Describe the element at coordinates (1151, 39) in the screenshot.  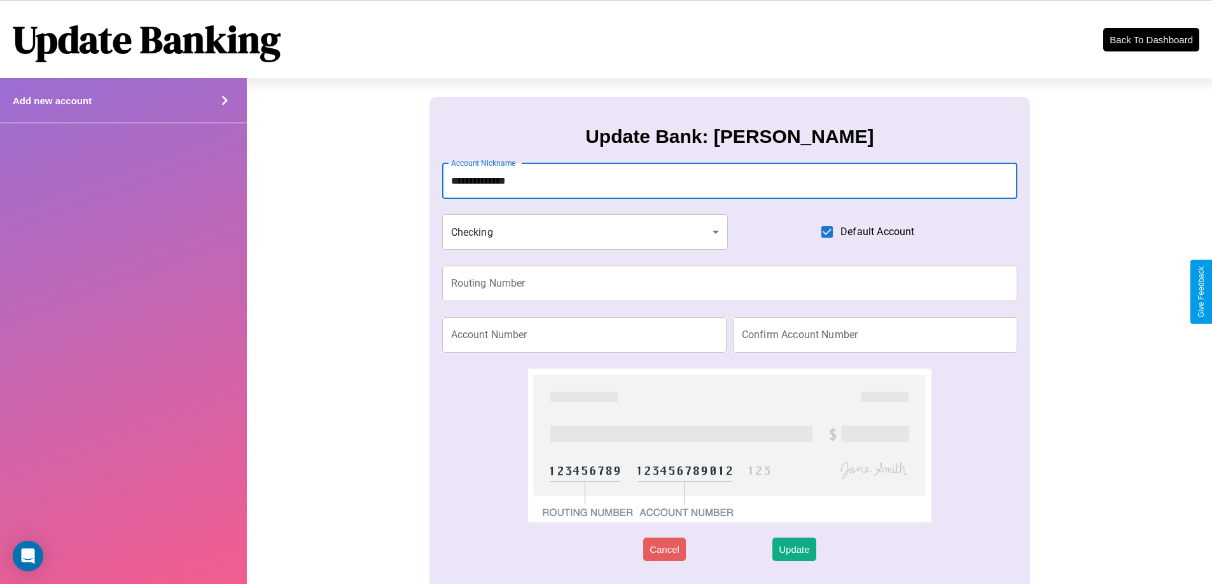
I see `button: Back To Dashboard` at that location.